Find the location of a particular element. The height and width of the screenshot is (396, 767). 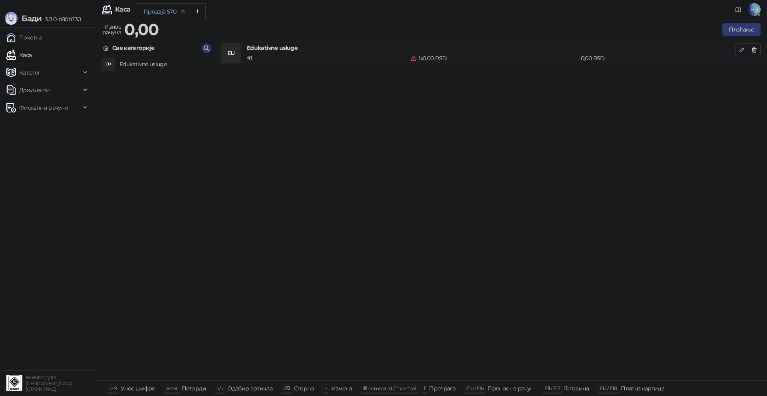

button: Плаћање is located at coordinates (741, 30).